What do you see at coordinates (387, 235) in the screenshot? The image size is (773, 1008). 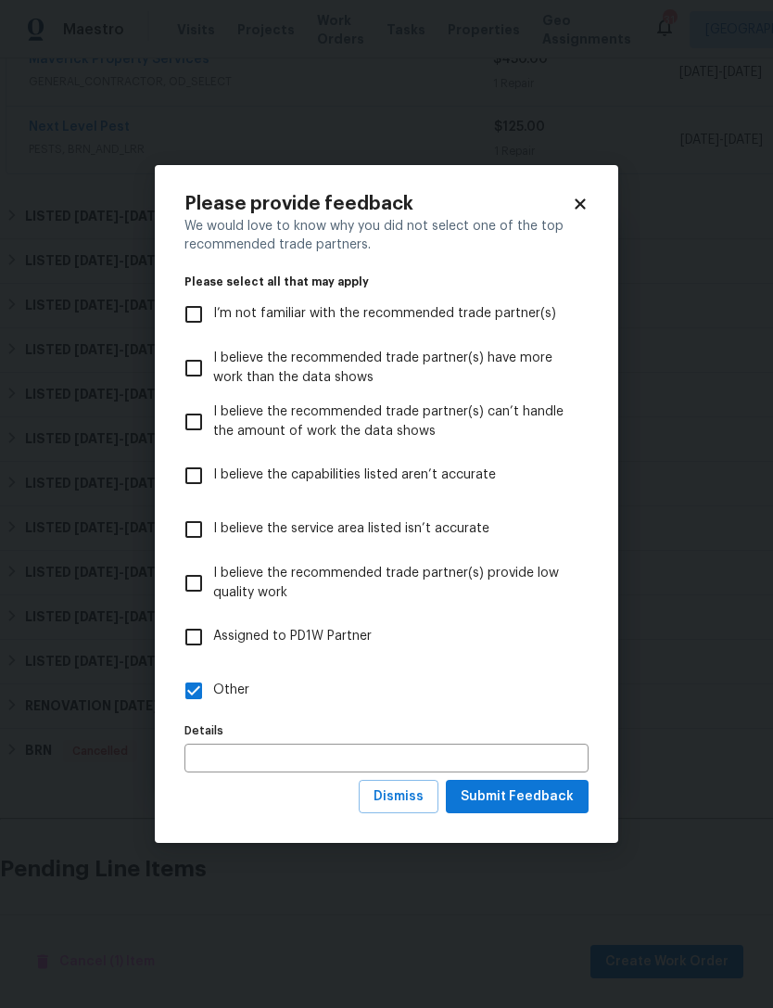 I see `div: We would love to know why you did not select one of the top recommended trade partners.` at bounding box center [387, 235].